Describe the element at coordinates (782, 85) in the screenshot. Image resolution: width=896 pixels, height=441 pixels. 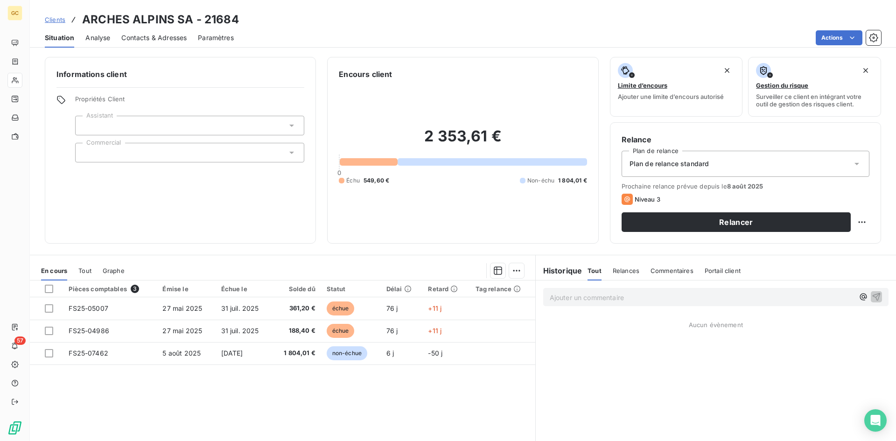
I see `span: Gestion du risque` at that location.